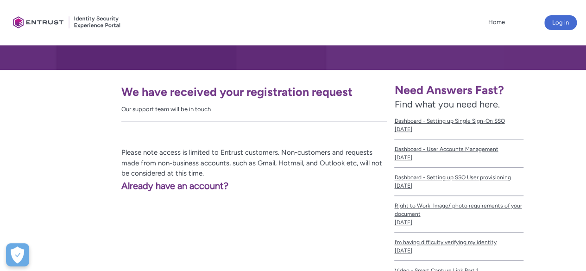 The width and height of the screenshot is (586, 271). What do you see at coordinates (458, 177) in the screenshot?
I see `span: Dashboard - Setting up SSO User provisioning` at bounding box center [458, 177].